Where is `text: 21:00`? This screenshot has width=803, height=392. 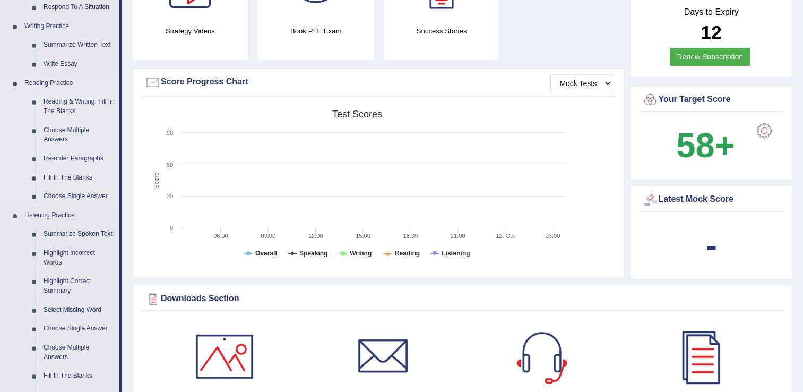
text: 21:00 is located at coordinates (458, 236).